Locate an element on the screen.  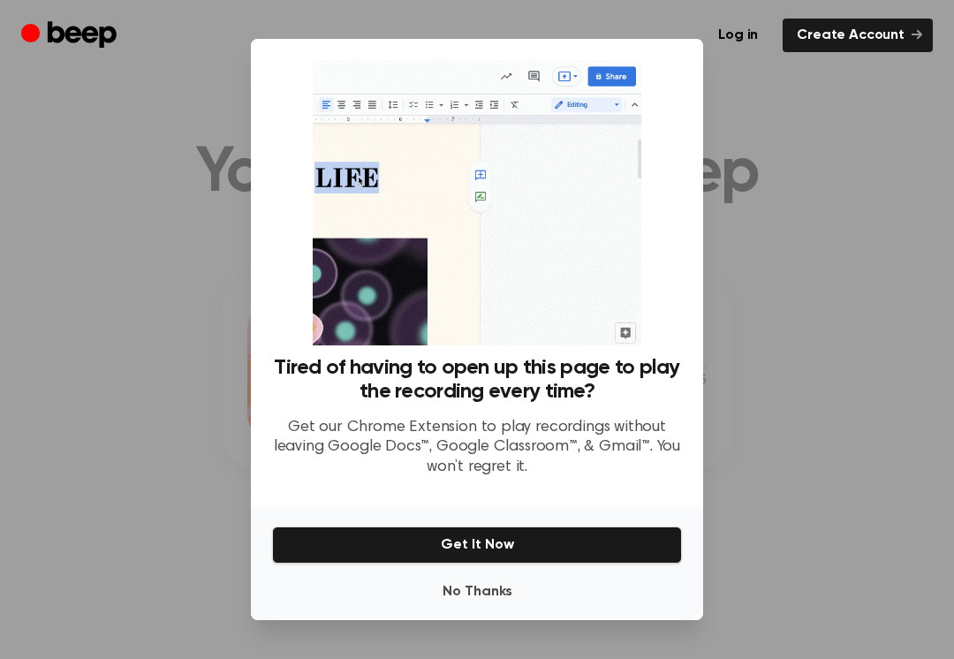
h3: Tired of having to open up this page to play the recording every time? is located at coordinates (477, 380).